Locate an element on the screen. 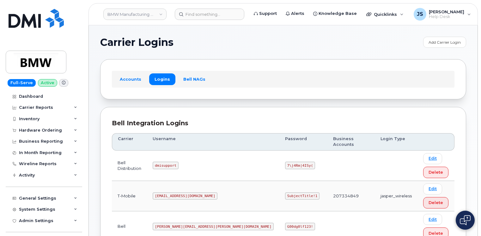 The image size is (481, 236). a: Bell NAGs is located at coordinates (194, 79).